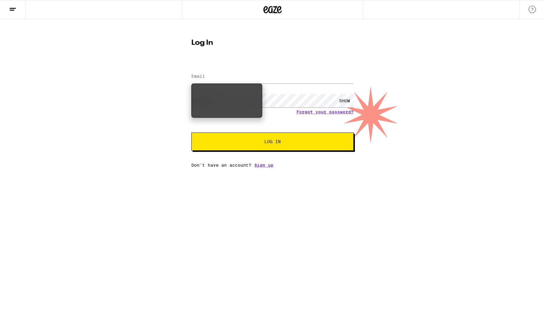  Describe the element at coordinates (272, 43) in the screenshot. I see `h1: Log In` at that location.